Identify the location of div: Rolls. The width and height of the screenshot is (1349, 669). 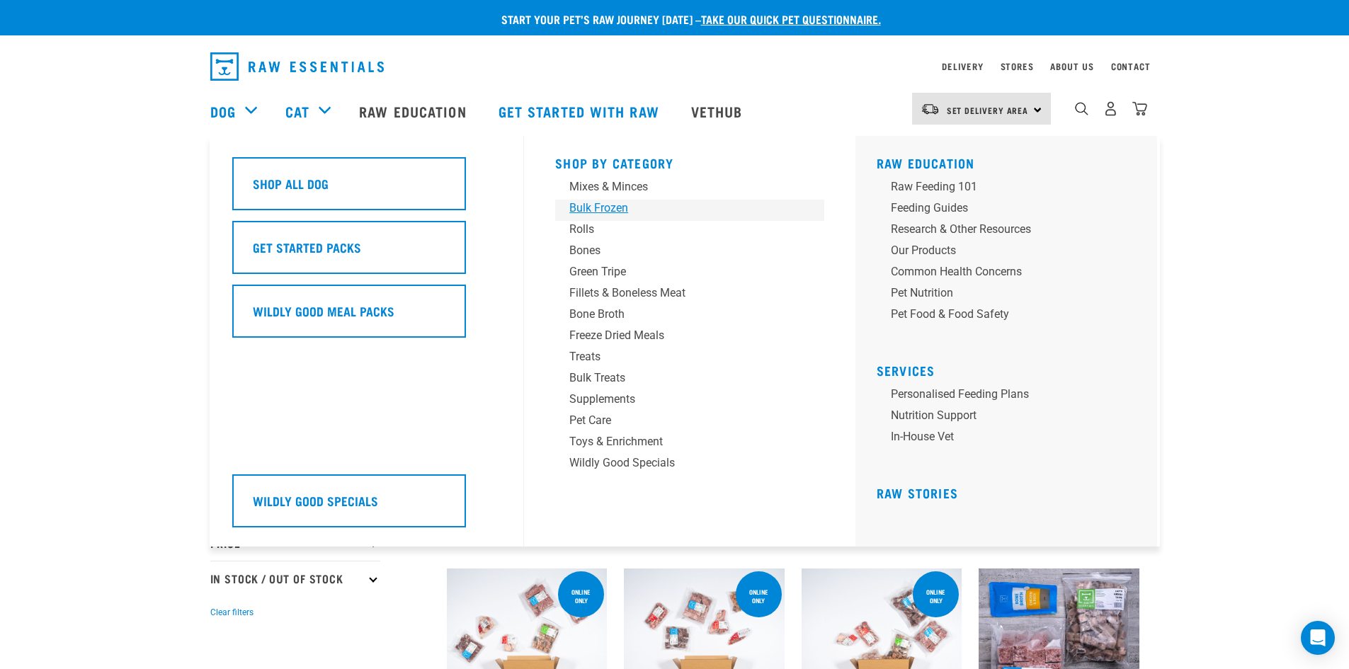
(680, 229).